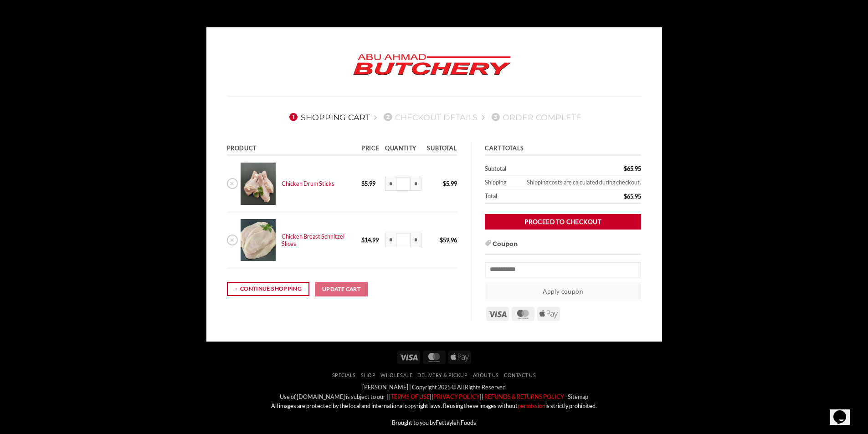  What do you see at coordinates (457, 397) in the screenshot?
I see `font: PRIVACY POLICY` at bounding box center [457, 397].